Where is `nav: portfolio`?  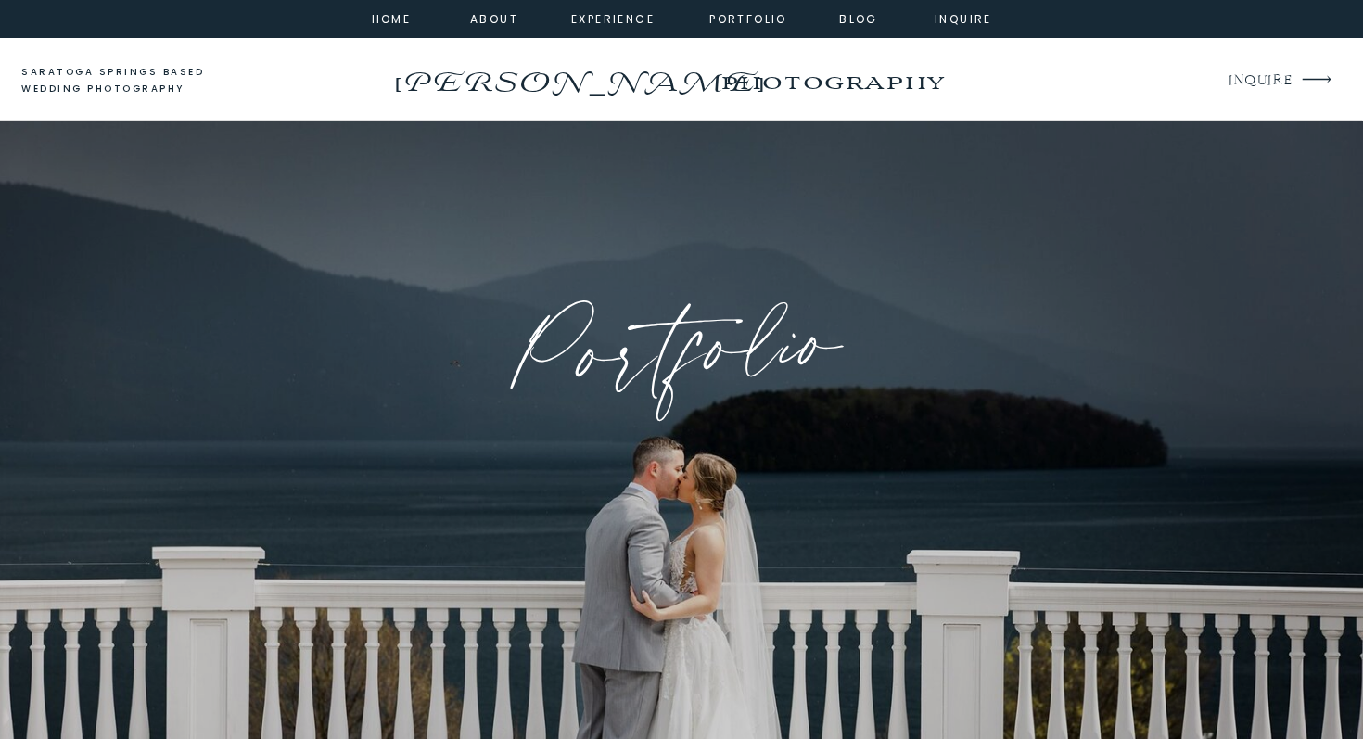 nav: portfolio is located at coordinates (748, 18).